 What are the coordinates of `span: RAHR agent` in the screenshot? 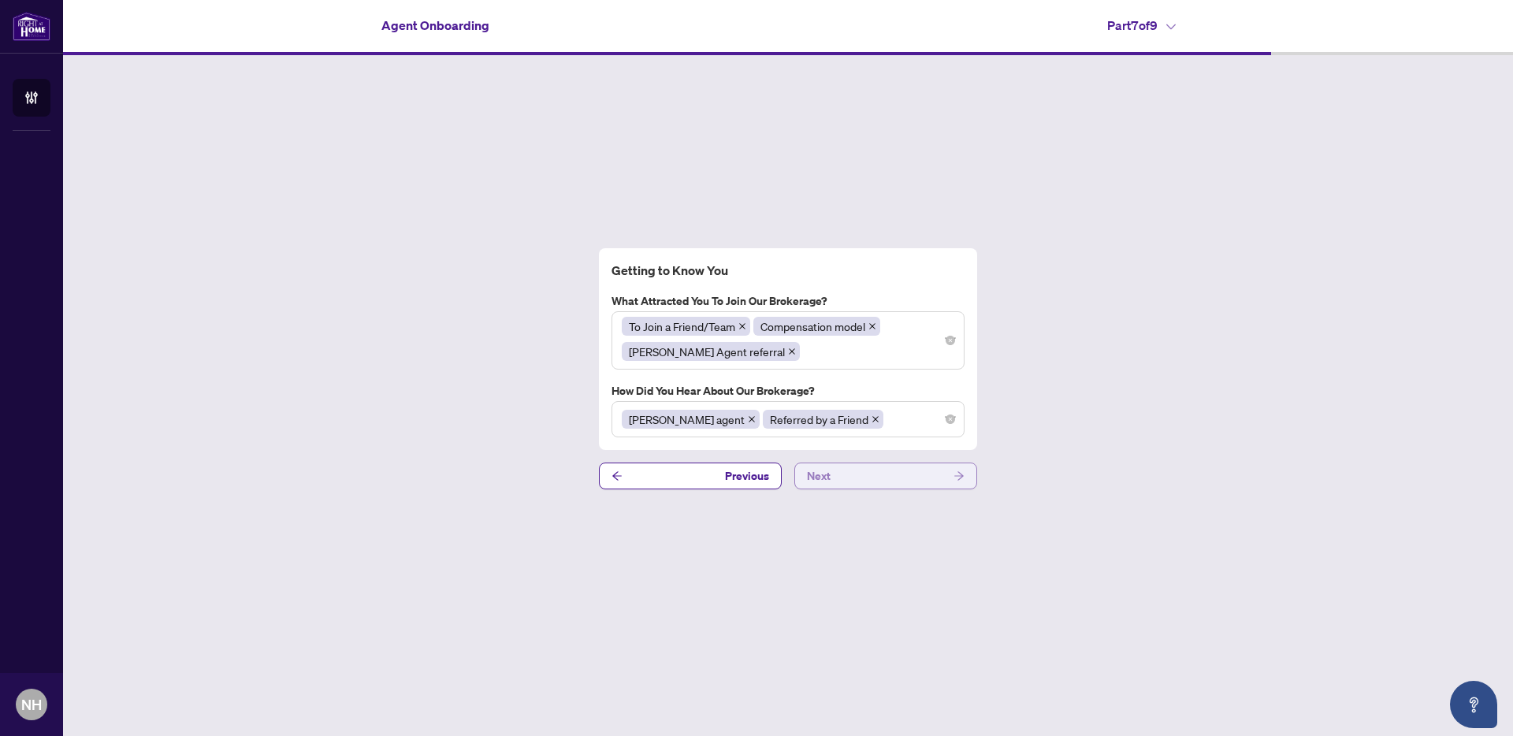 It's located at (690, 419).